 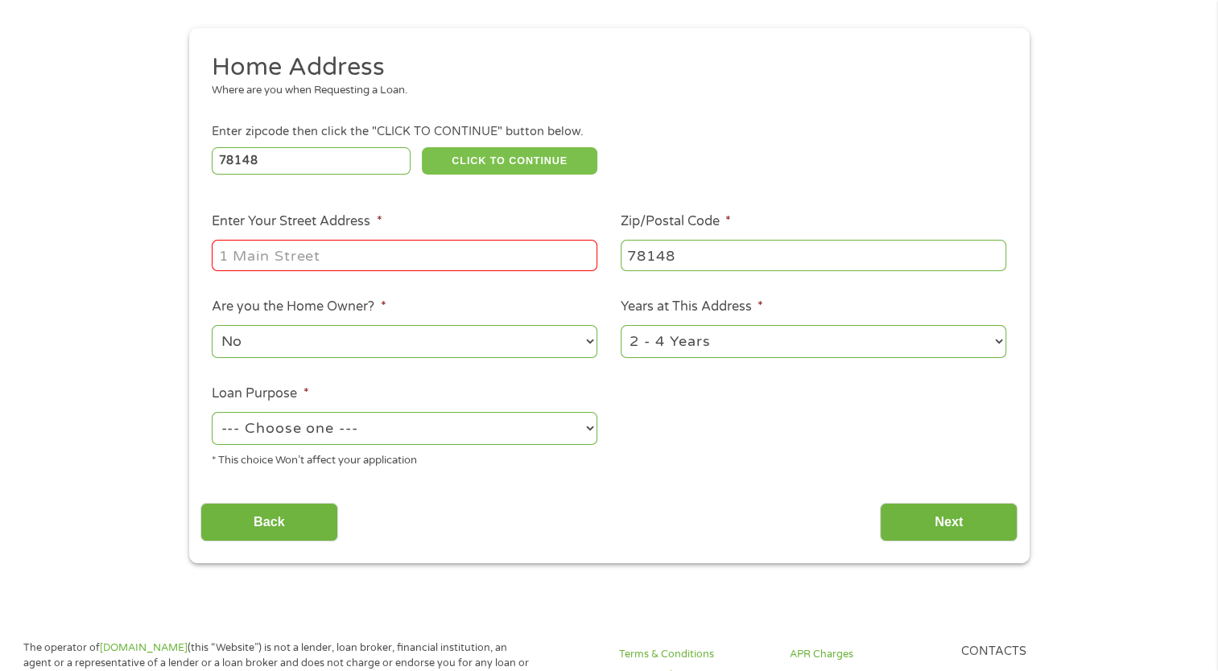 What do you see at coordinates (510, 161) in the screenshot?
I see `button: CLICK TO CONTINUE` at bounding box center [510, 161].